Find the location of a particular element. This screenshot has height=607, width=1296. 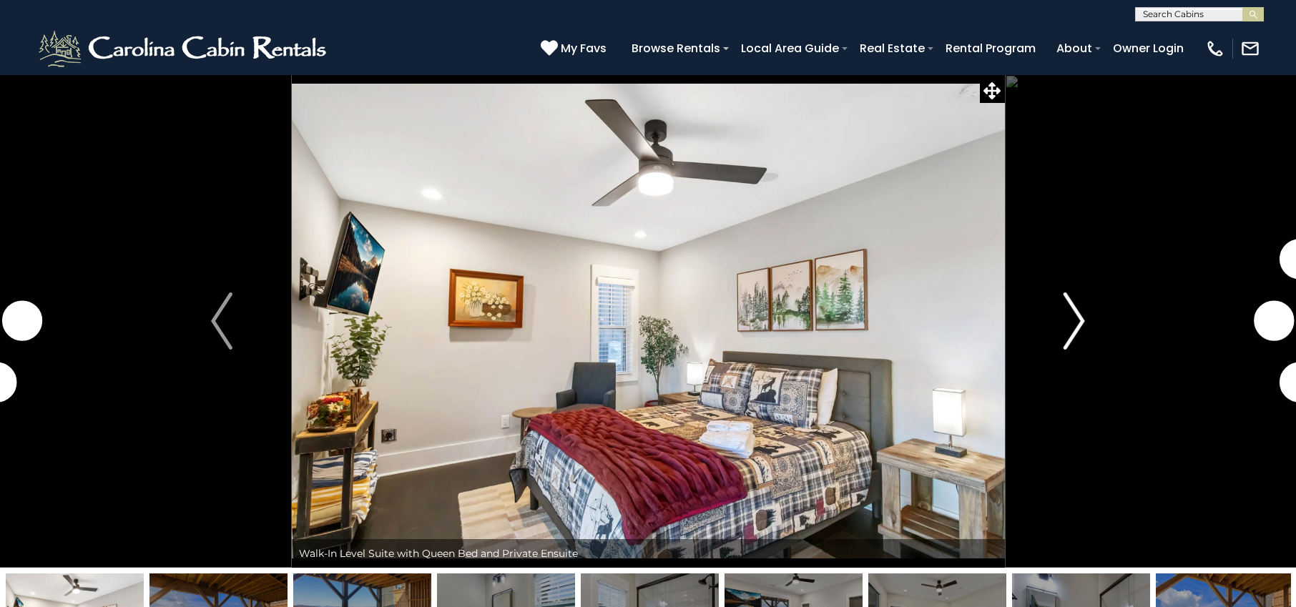

img: mail-regular-white.png is located at coordinates (1250, 49).